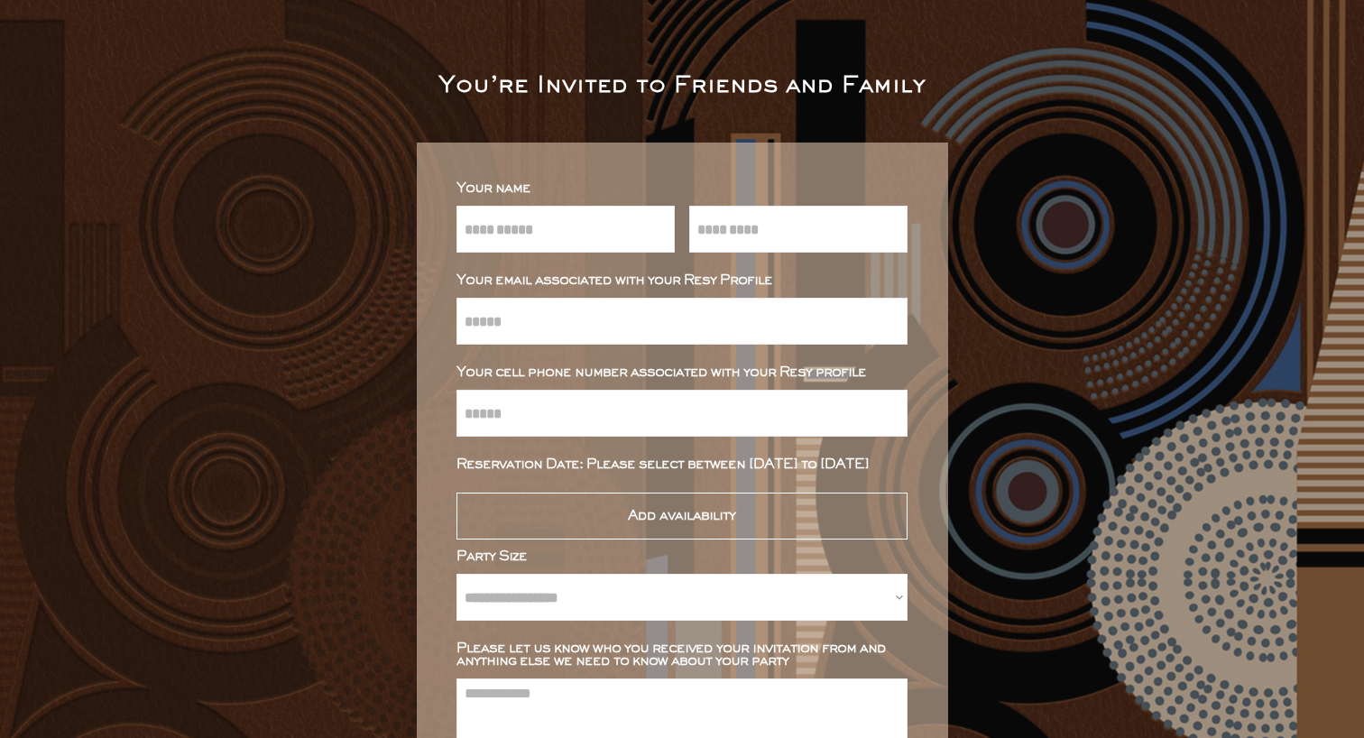  Describe the element at coordinates (682, 557) in the screenshot. I see `div: Party Size` at that location.